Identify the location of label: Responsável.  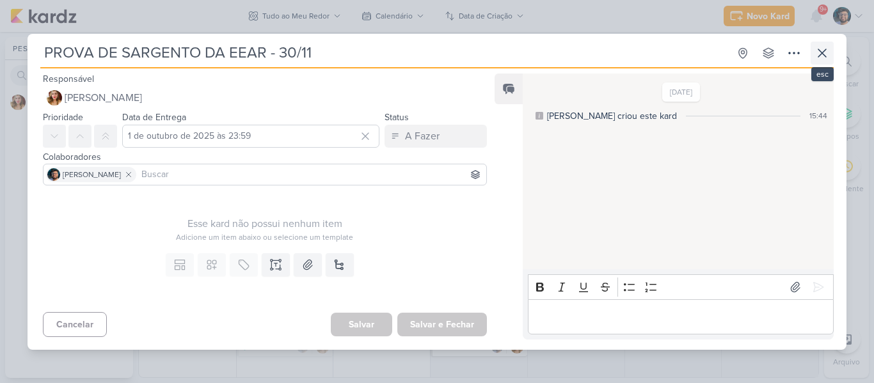
(68, 79).